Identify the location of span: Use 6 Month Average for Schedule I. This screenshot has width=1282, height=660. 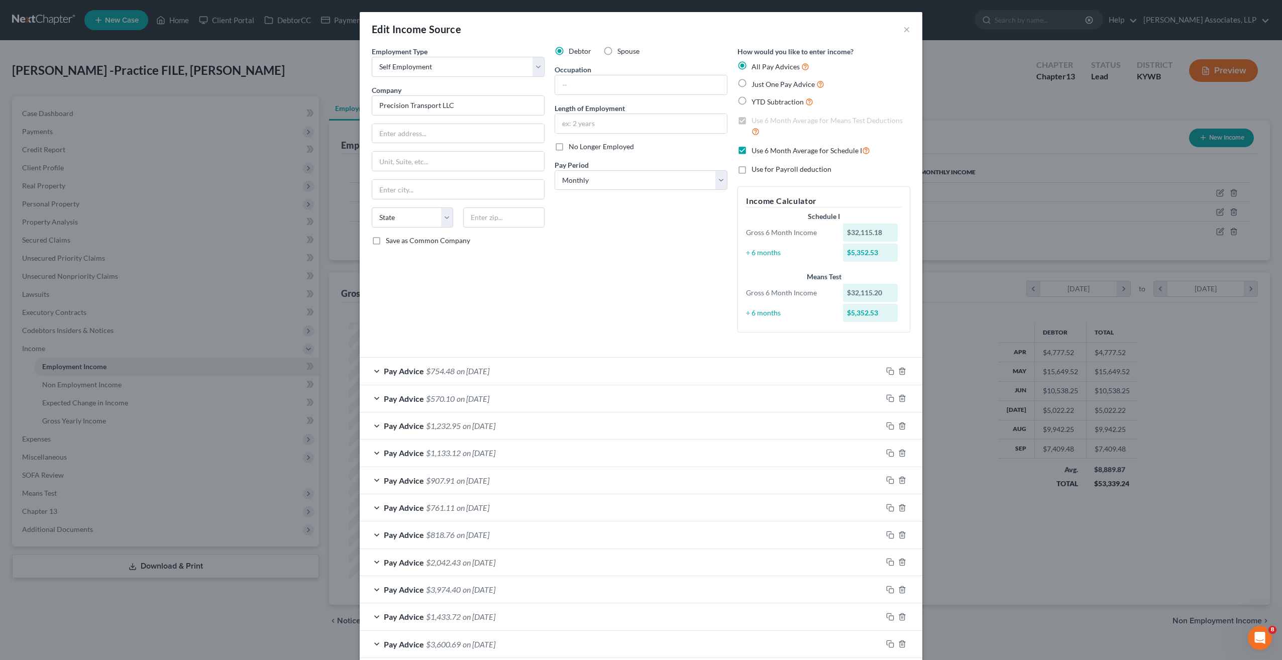
(807, 150).